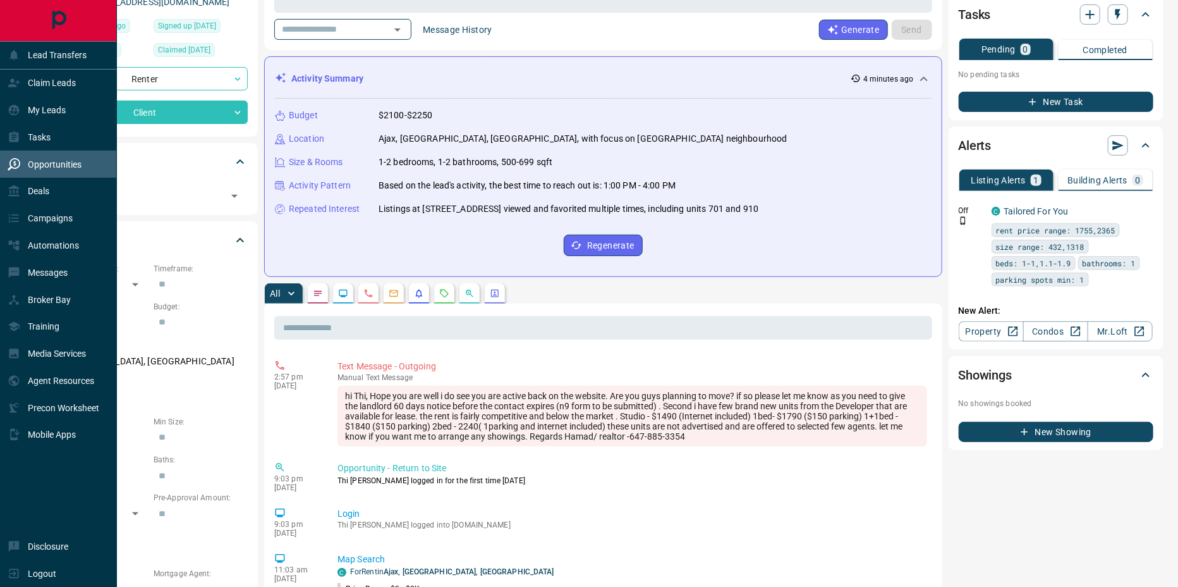 The width and height of the screenshot is (1178, 587). I want to click on svg: Push Notification Only, so click(963, 221).